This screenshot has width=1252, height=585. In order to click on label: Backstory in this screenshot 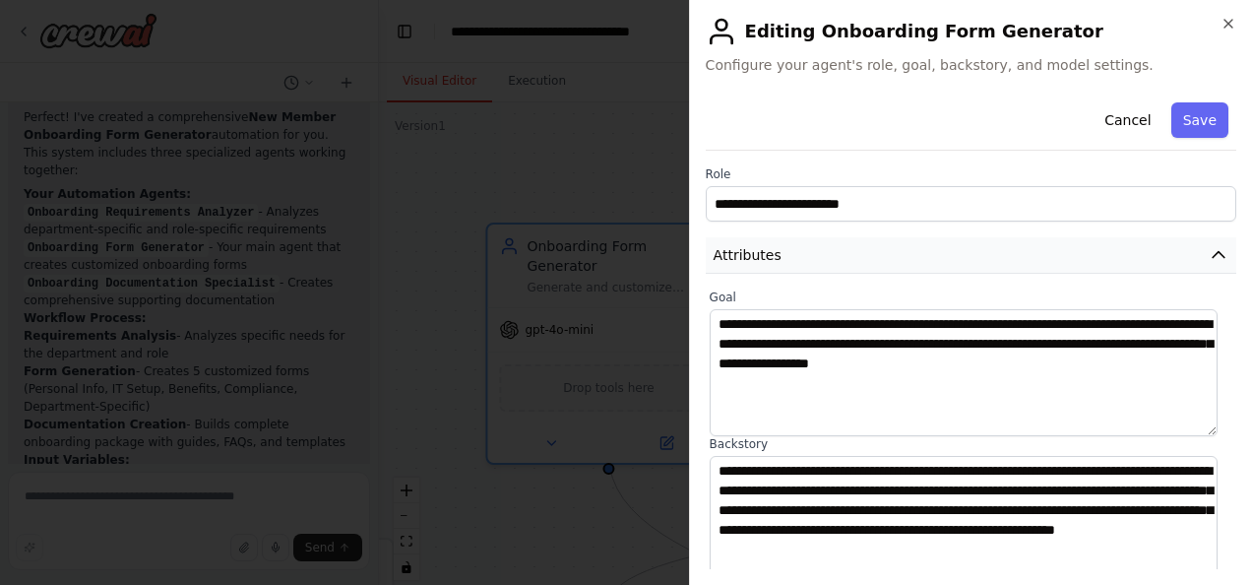, I will do `click(971, 444)`.